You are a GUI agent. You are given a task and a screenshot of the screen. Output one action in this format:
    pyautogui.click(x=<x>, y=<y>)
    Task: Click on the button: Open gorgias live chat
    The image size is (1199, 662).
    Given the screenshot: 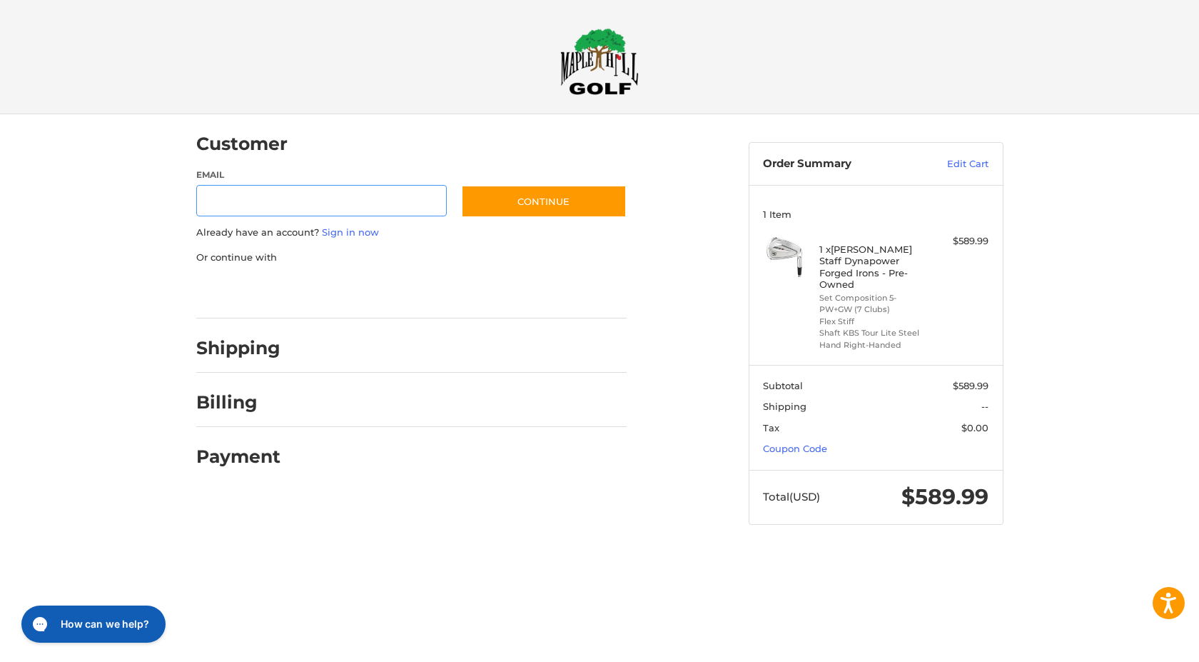 What is the action you would take?
    pyautogui.click(x=79, y=24)
    